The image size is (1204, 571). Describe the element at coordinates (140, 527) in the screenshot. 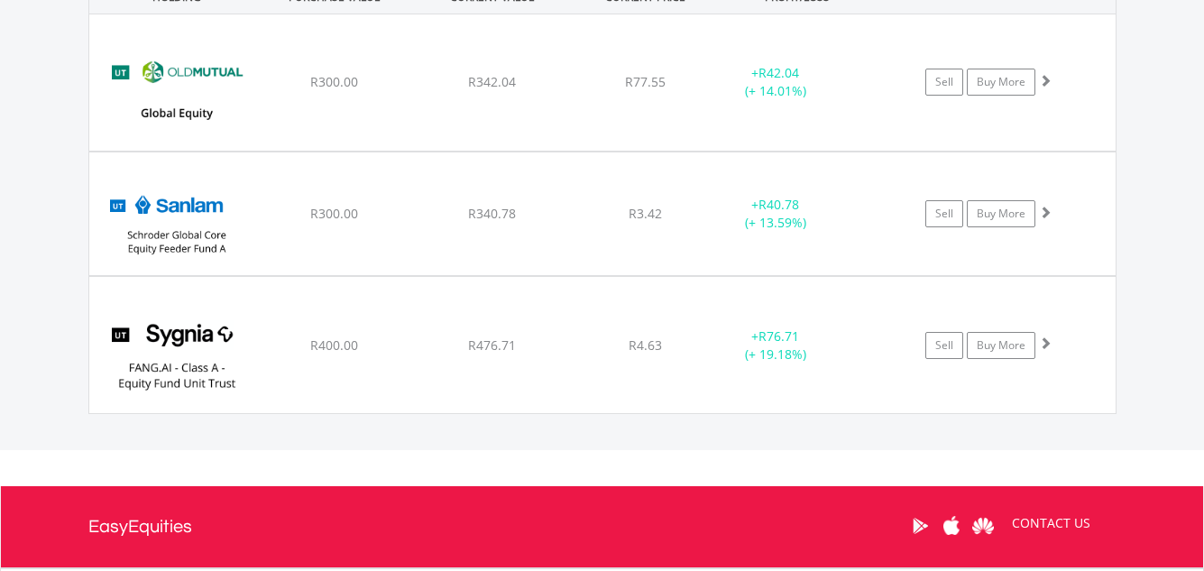

I see `div: EasyEquities` at that location.